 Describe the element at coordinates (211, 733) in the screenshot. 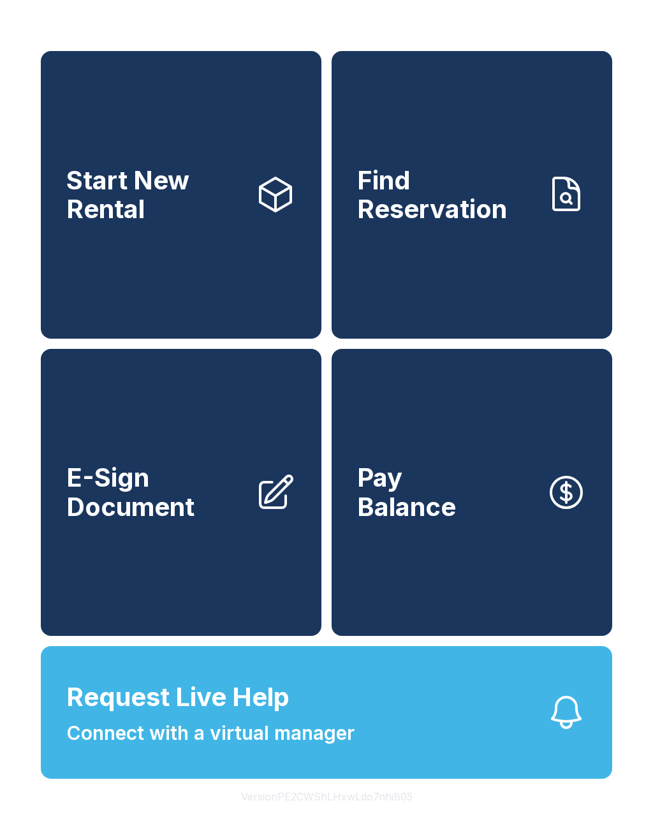

I see `span: Connect with a virtual manager` at that location.